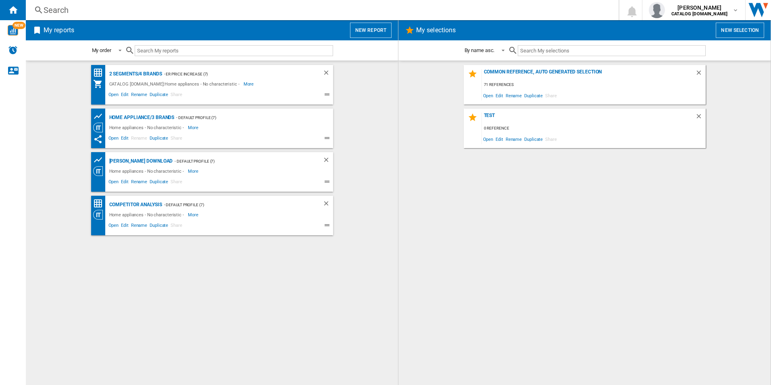 The image size is (771, 385). What do you see at coordinates (135, 204) in the screenshot?
I see `div: Competitor Analysis` at bounding box center [135, 204].